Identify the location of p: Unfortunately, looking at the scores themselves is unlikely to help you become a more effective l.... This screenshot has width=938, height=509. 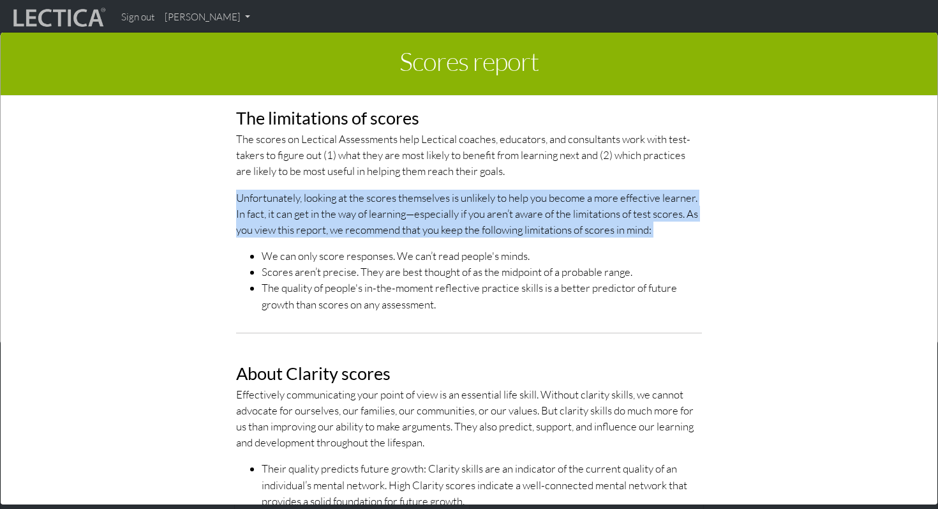
(469, 214).